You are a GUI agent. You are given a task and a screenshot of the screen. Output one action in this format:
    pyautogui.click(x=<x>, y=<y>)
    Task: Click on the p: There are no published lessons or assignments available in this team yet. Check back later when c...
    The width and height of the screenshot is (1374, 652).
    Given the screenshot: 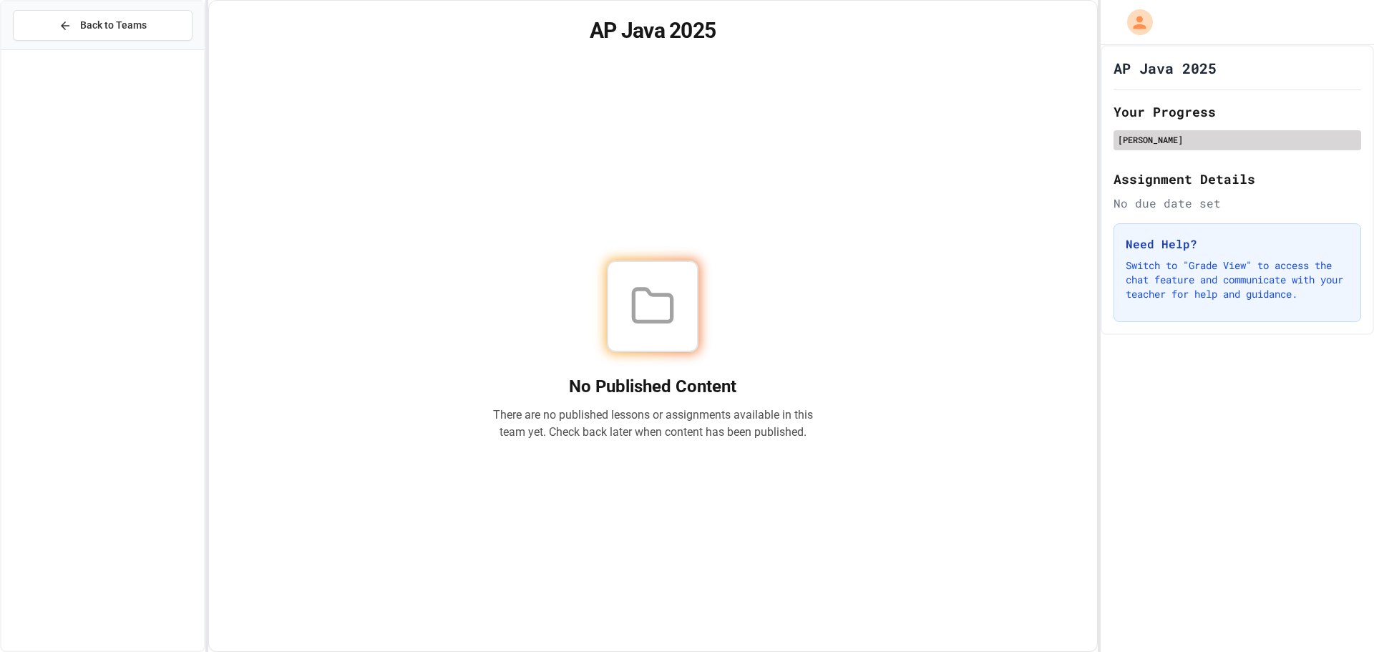 What is the action you would take?
    pyautogui.click(x=653, y=424)
    